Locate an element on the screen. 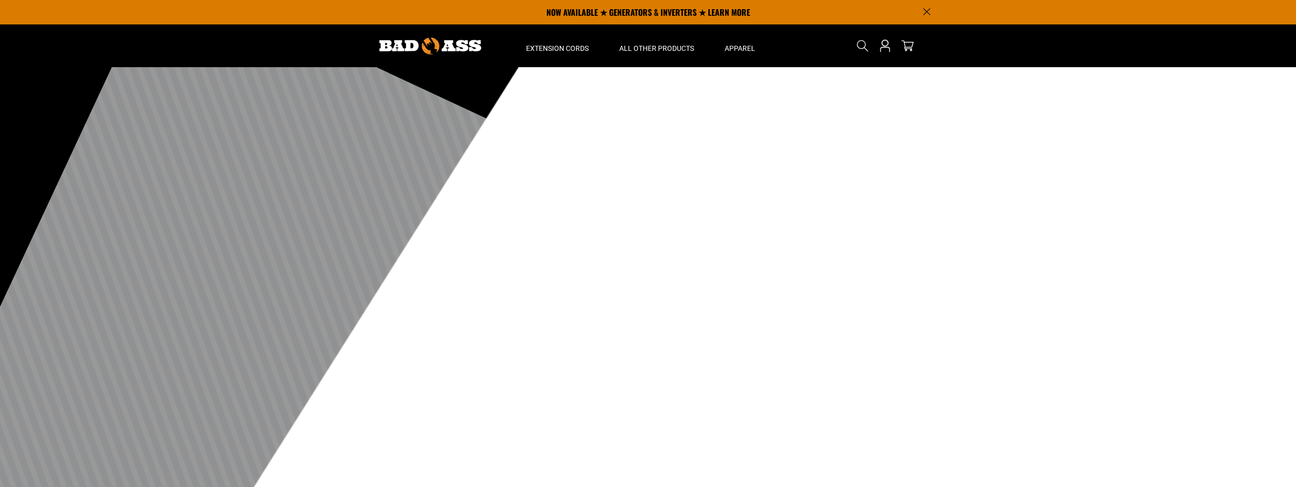 The width and height of the screenshot is (1296, 487). img: Bad Ass Extension Cords is located at coordinates (430, 46).